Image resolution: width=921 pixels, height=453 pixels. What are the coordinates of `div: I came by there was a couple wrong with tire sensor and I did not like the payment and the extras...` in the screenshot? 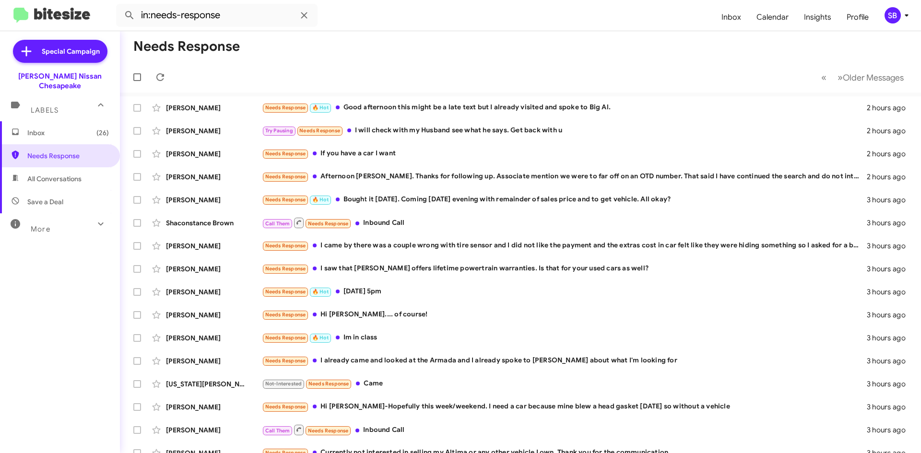 It's located at (564, 246).